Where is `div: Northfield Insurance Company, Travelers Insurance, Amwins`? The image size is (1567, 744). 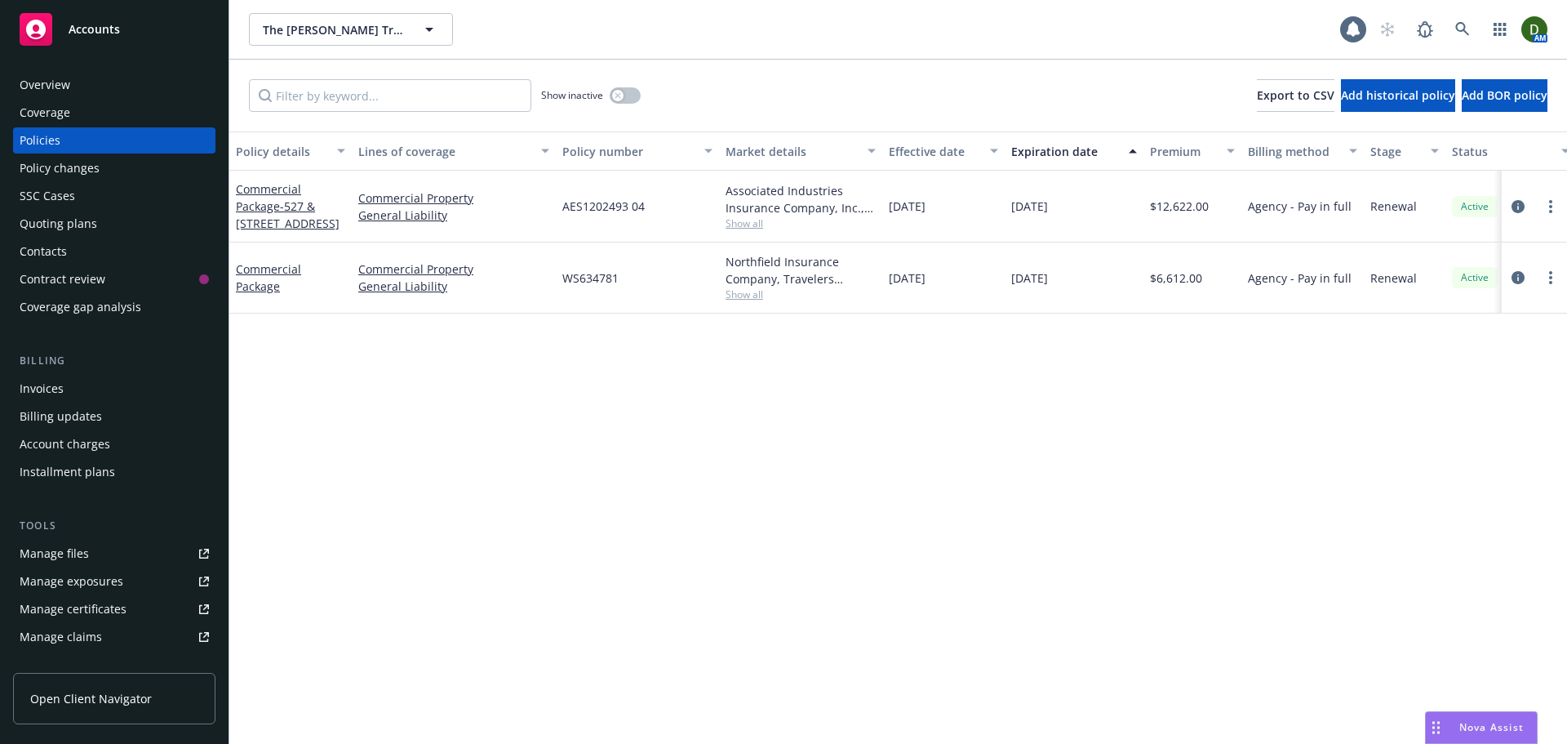
div: Northfield Insurance Company, Travelers Insurance, Amwins is located at coordinates (801, 270).